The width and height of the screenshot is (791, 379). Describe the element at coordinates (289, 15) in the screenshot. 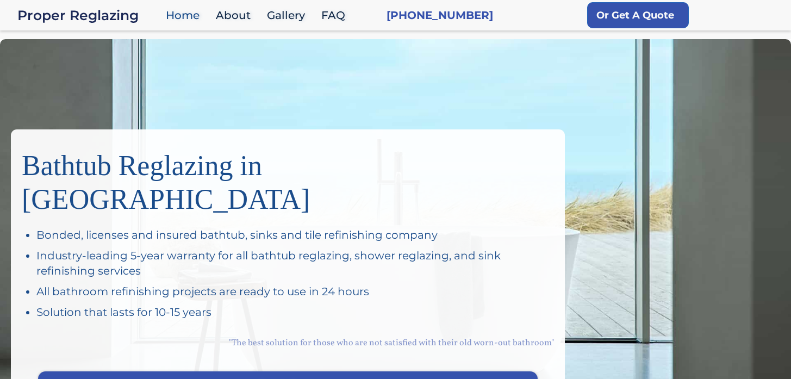

I see `a: Gallery` at that location.